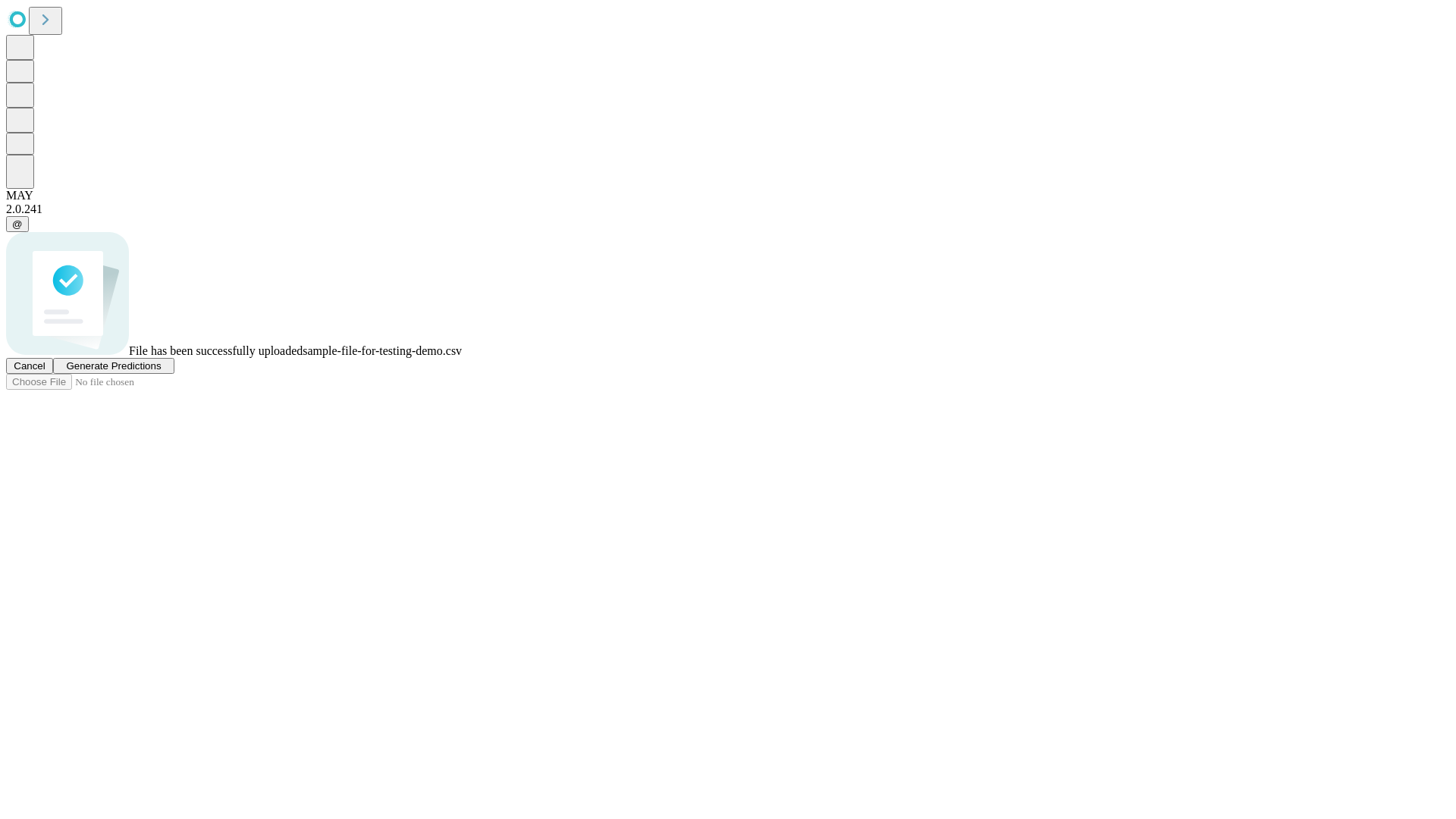 The height and width of the screenshot is (819, 1456). What do you see at coordinates (29, 365) in the screenshot?
I see `span: Cancel` at bounding box center [29, 365].